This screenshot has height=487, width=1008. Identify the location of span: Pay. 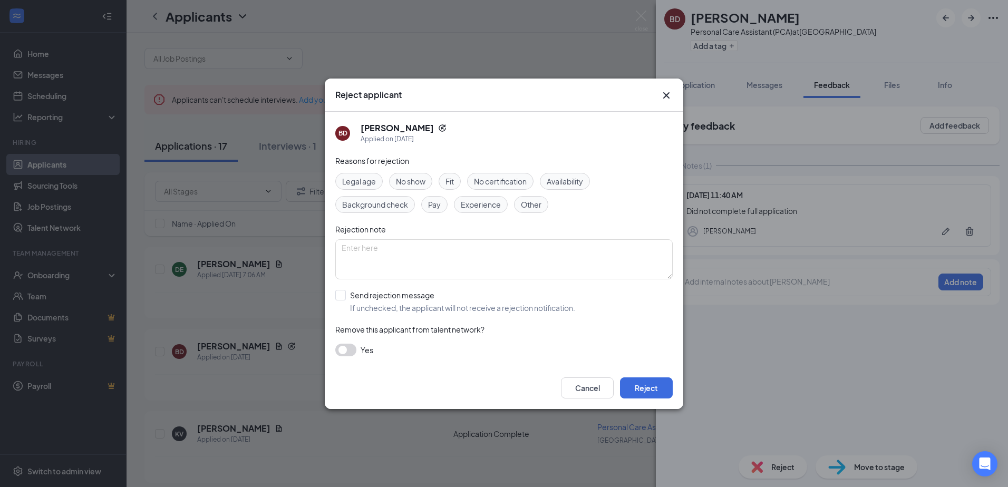
(434, 204).